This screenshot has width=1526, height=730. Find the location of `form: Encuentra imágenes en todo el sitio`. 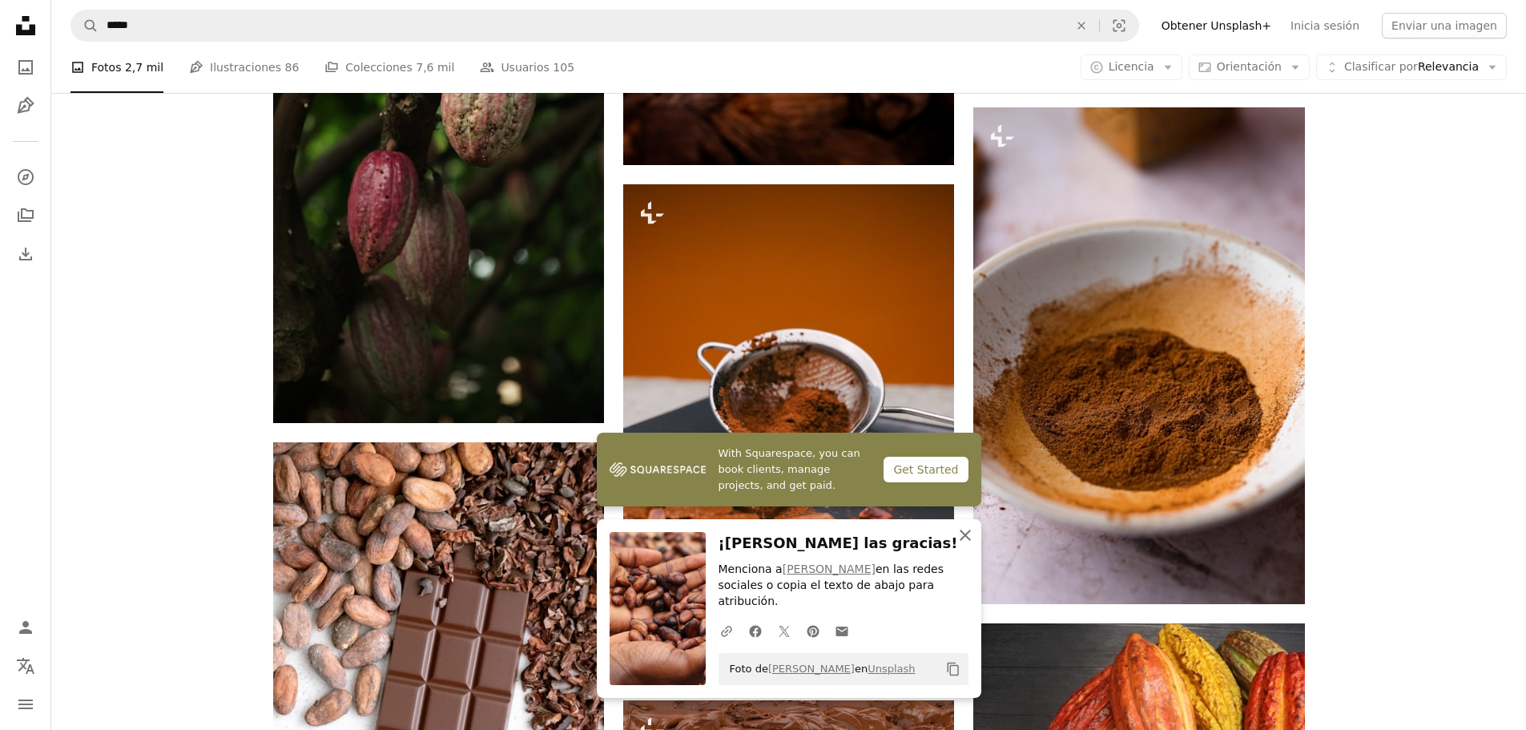

form: Encuentra imágenes en todo el sitio is located at coordinates (605, 26).